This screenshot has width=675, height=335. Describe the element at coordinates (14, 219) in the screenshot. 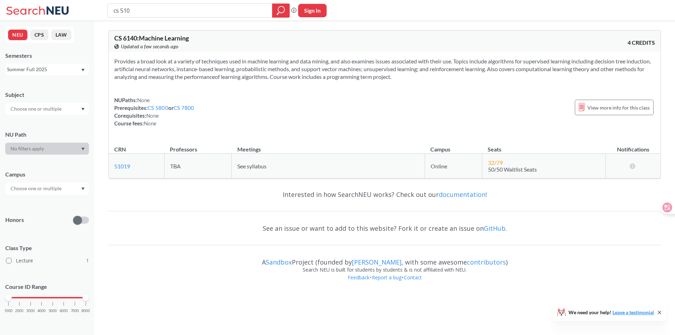

I see `p: Honors` at that location.